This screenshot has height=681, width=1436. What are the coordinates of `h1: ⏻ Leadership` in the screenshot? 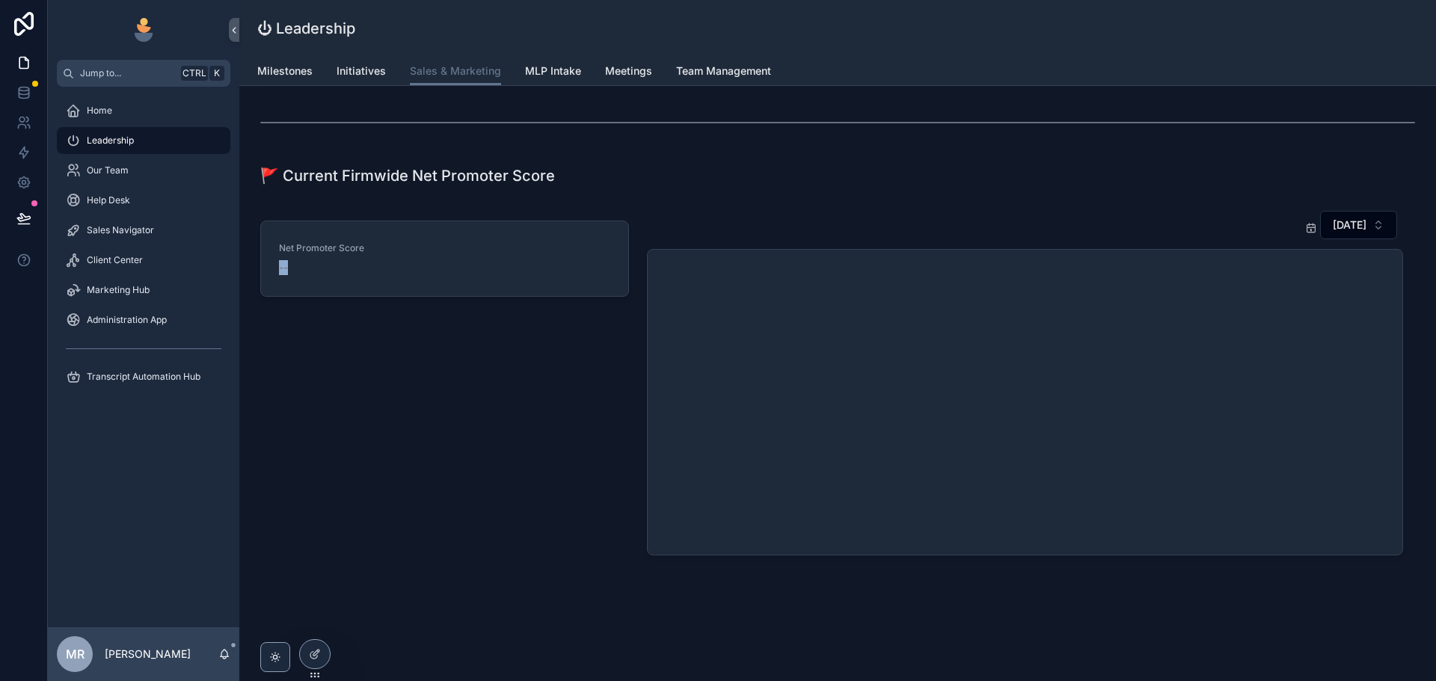 It's located at (306, 28).